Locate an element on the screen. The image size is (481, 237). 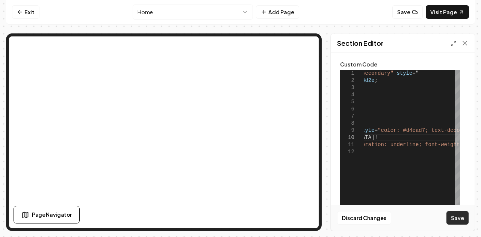
div: 10 is located at coordinates (347, 137).